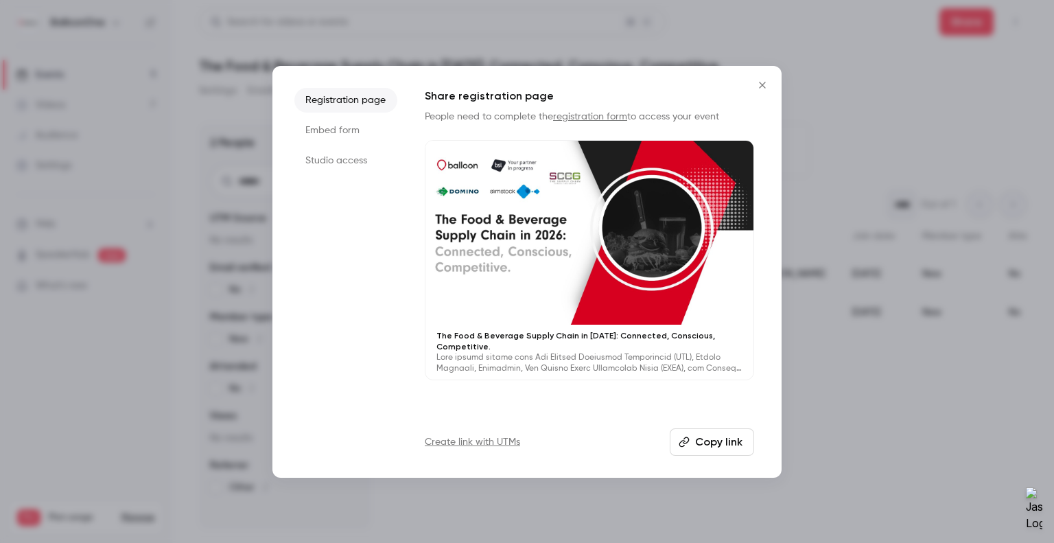 The width and height of the screenshot is (1054, 543). I want to click on a: registration form, so click(590, 117).